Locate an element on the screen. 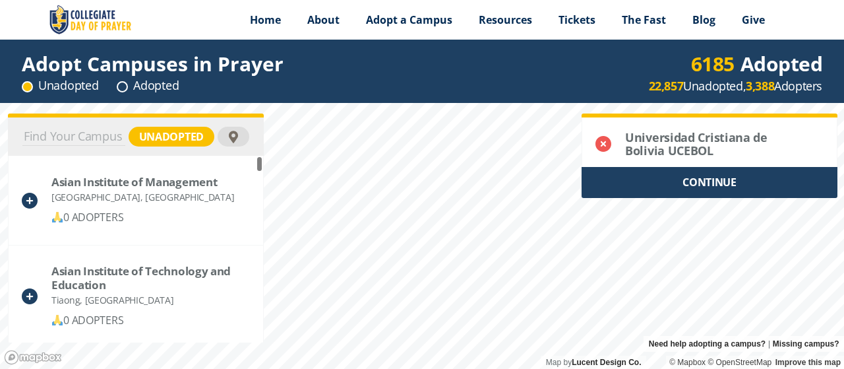 The image size is (844, 369). span: Blog is located at coordinates (704, 20).